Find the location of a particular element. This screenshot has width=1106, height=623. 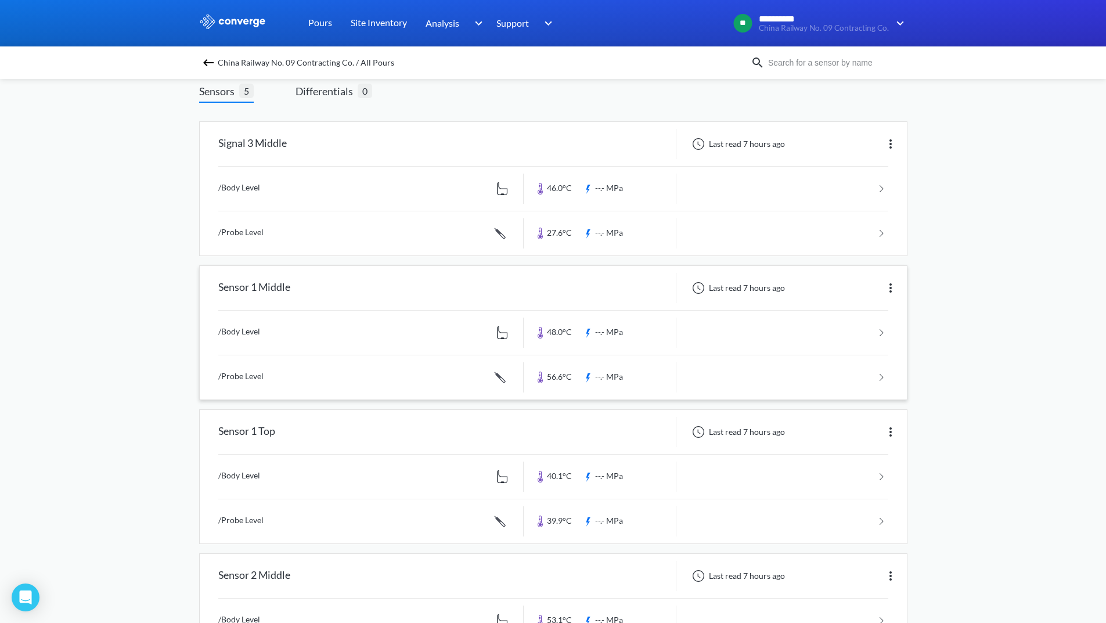

img: icon-search.svg is located at coordinates (757, 63).